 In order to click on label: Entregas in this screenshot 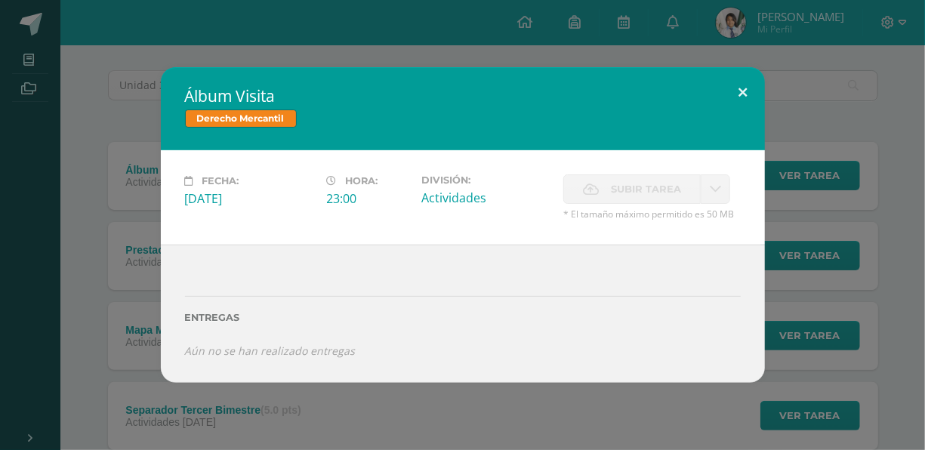, I will do `click(463, 317)`.